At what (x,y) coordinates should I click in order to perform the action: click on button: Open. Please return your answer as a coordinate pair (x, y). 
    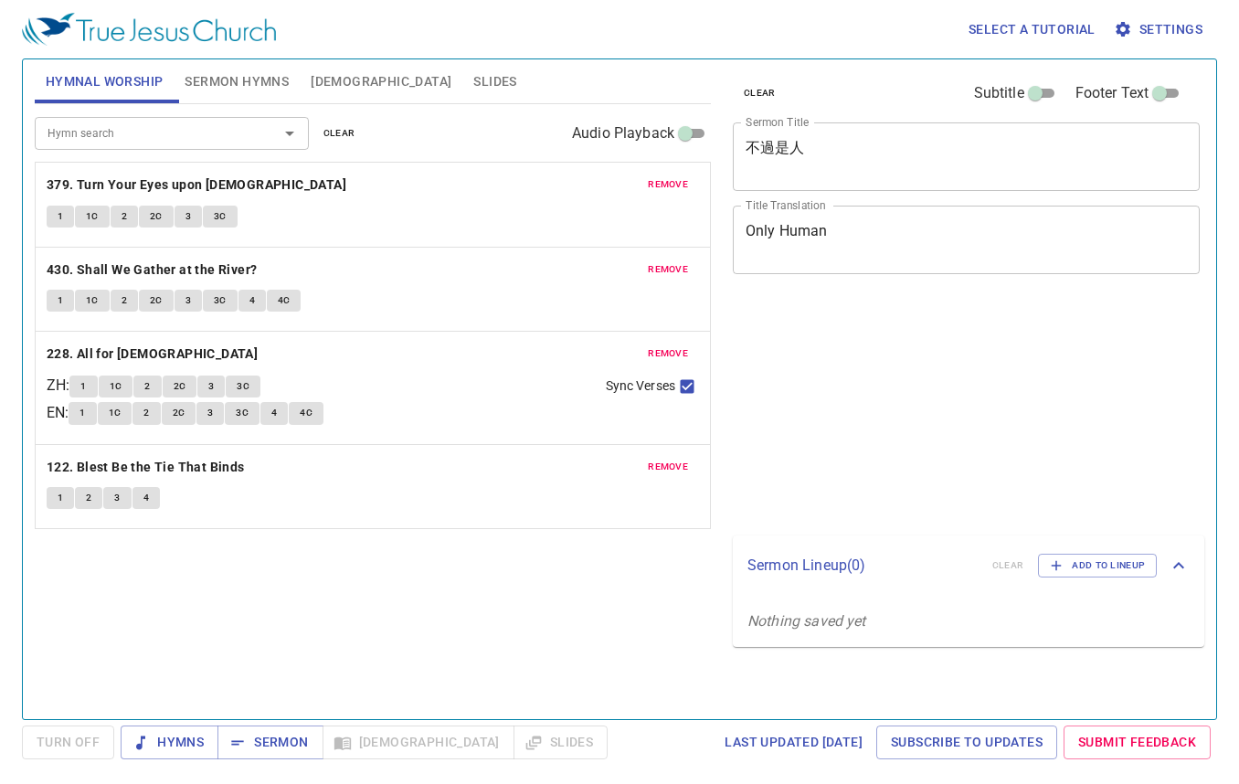
    Looking at the image, I should click on (290, 133).